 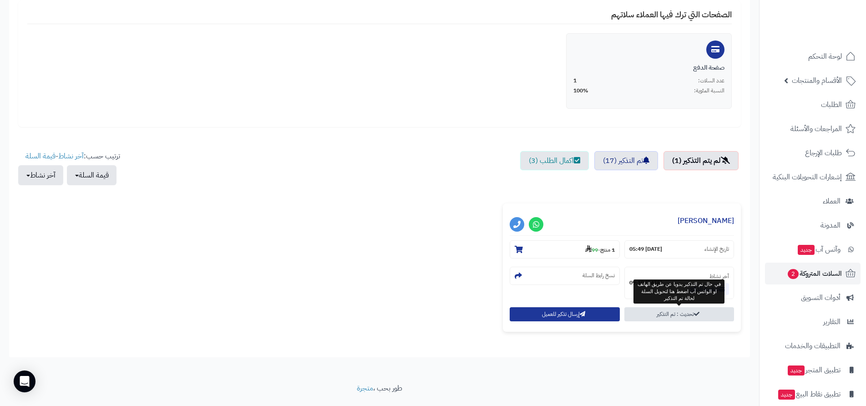 What do you see at coordinates (813, 298) in the screenshot?
I see `a: أدوات التسويق` at bounding box center [813, 298].